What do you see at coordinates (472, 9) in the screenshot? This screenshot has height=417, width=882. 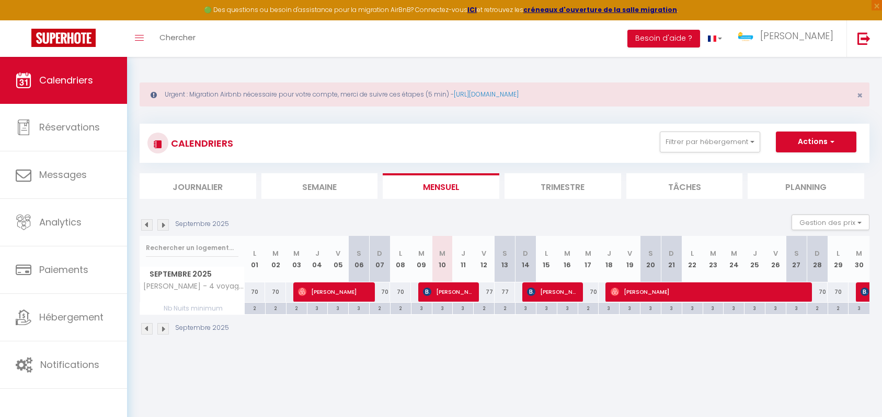 I see `a: ICI` at bounding box center [472, 9].